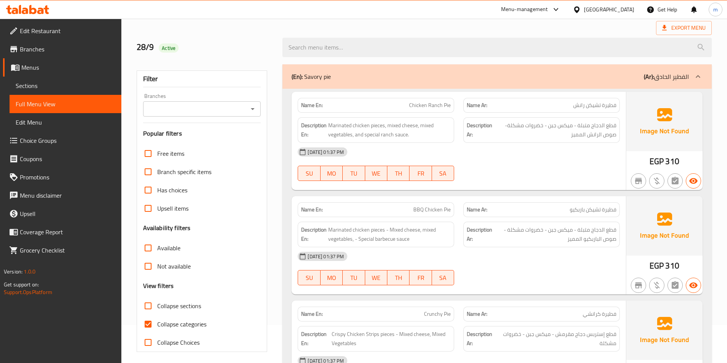 This screenshot has height=363, width=727. What do you see at coordinates (169, 248) in the screenshot?
I see `span: Available` at bounding box center [169, 248].